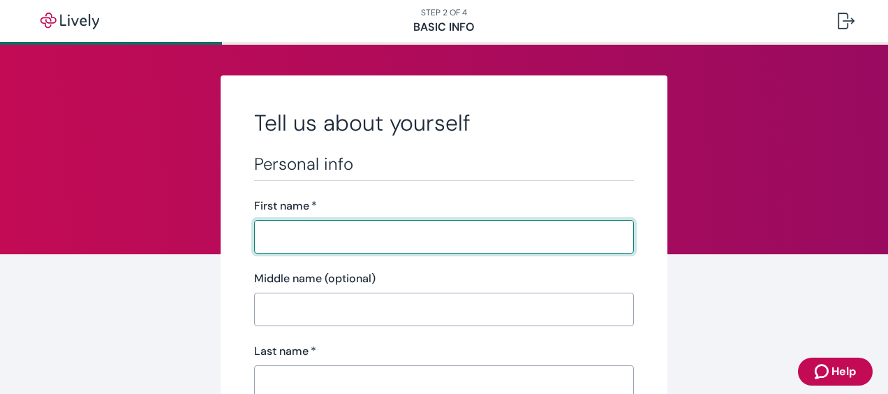  Describe the element at coordinates (444, 123) in the screenshot. I see `h2: Tell us about yourself` at that location.